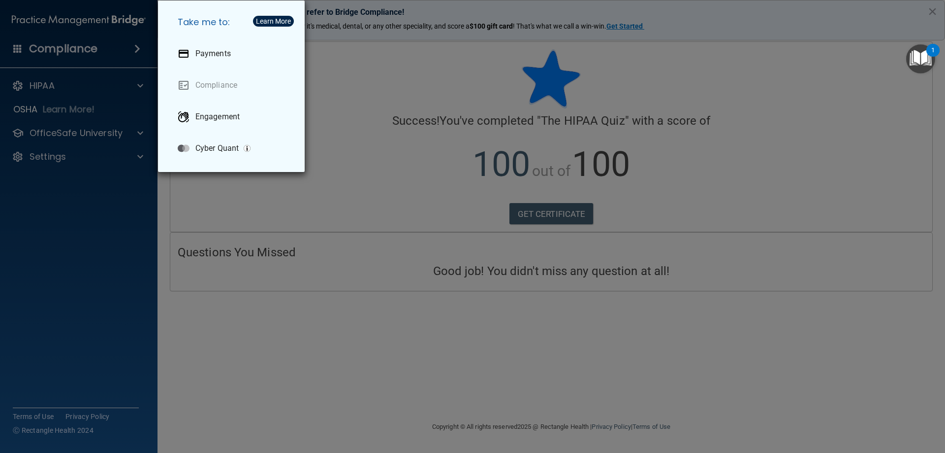 The width and height of the screenshot is (945, 453). What do you see at coordinates (233, 54) in the screenshot?
I see `a: Payments` at bounding box center [233, 54].